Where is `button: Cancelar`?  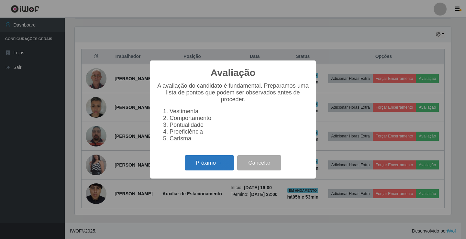 button: Cancelar is located at coordinates (259, 163).